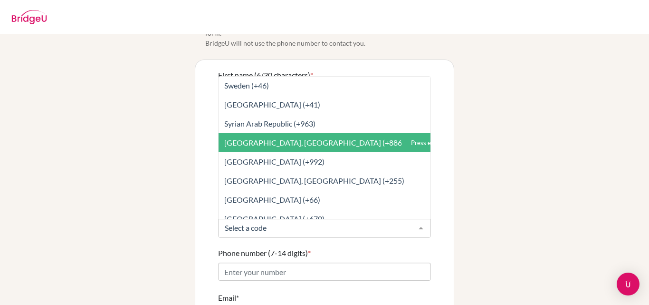  I want to click on label: First name (6/30 characters), so click(266, 75).